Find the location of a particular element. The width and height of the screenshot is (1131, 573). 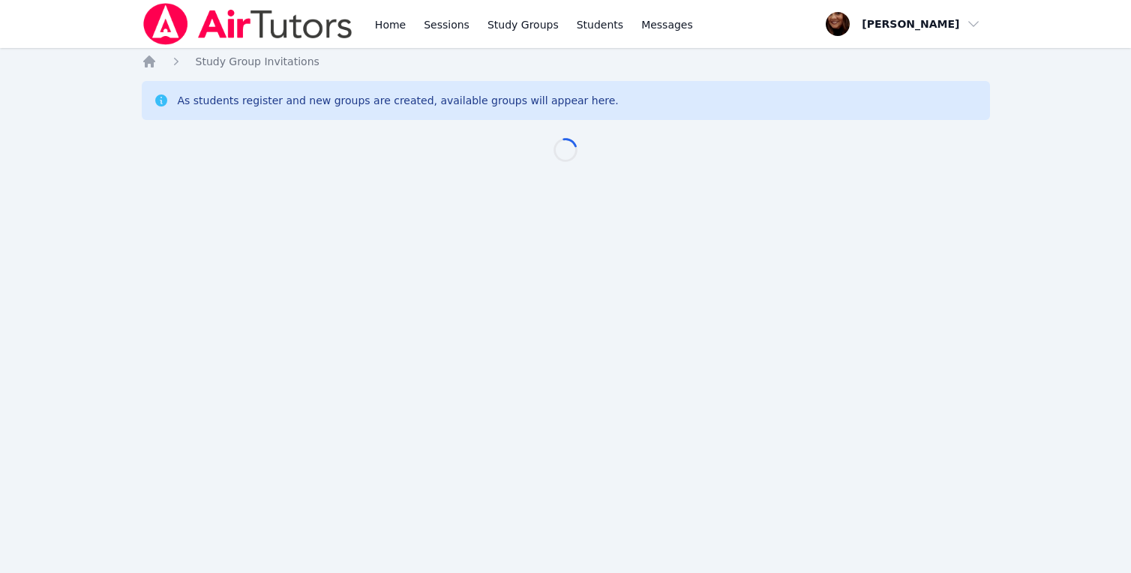

a: Study Group Invitations is located at coordinates (257, 62).